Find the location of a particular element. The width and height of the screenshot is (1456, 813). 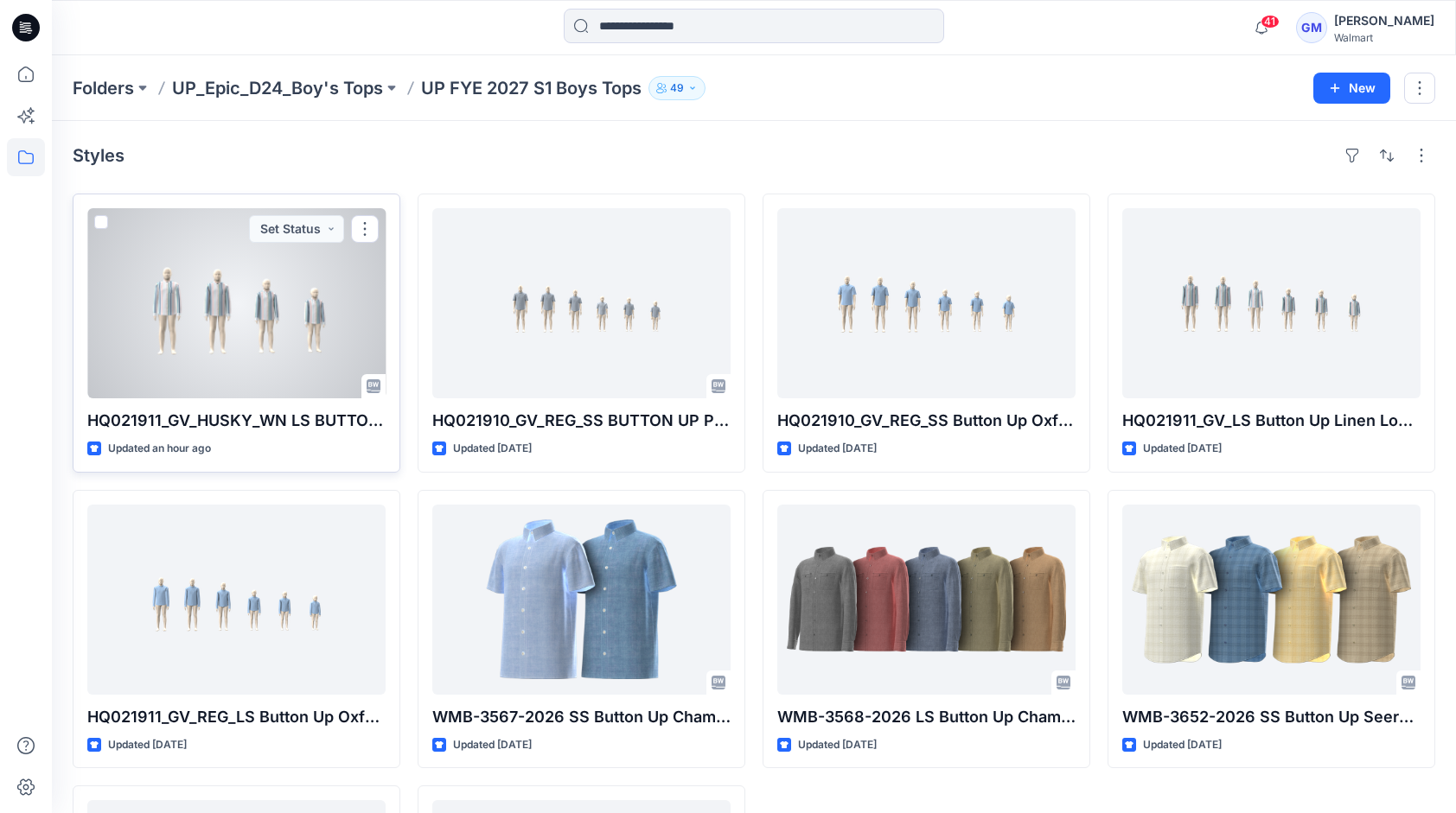

p: 49 is located at coordinates (677, 88).